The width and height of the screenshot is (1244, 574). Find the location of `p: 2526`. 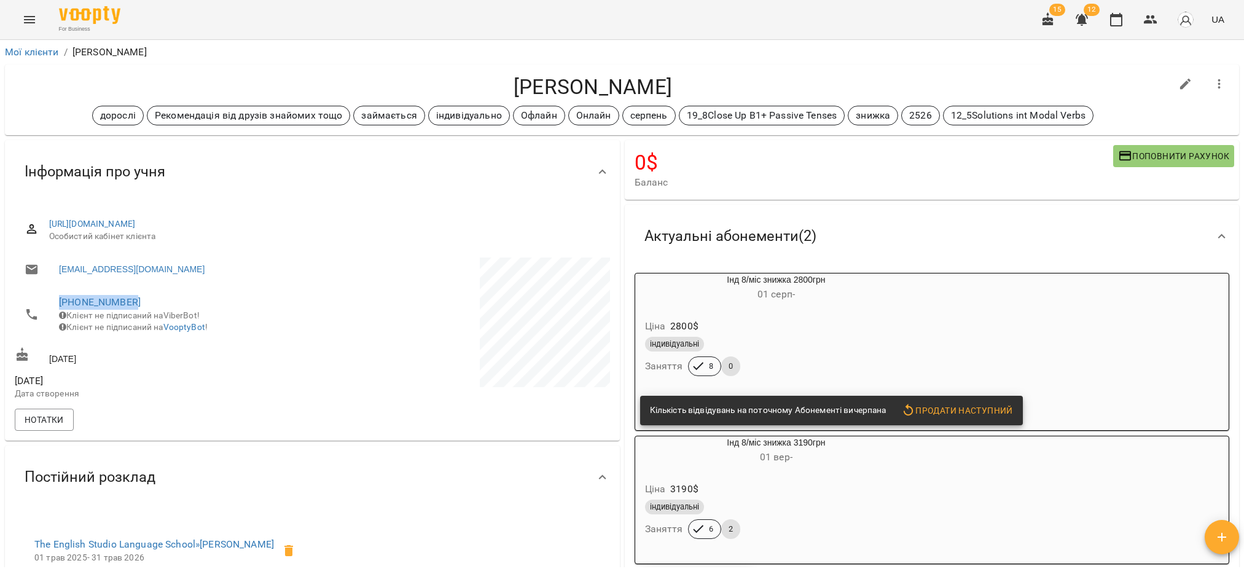

p: 2526 is located at coordinates (920, 115).